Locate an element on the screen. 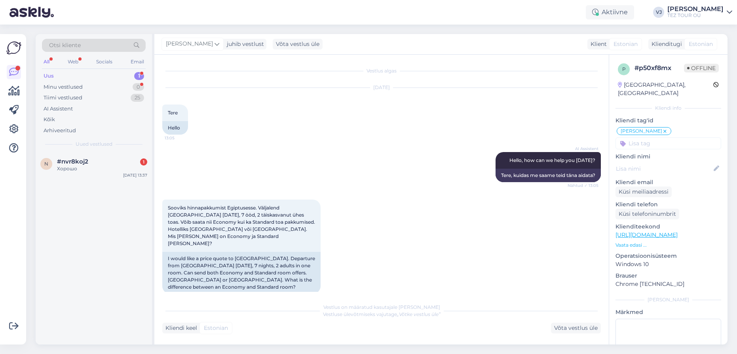 The image size is (737, 354). div: Tiimi vestlused is located at coordinates (63, 98).